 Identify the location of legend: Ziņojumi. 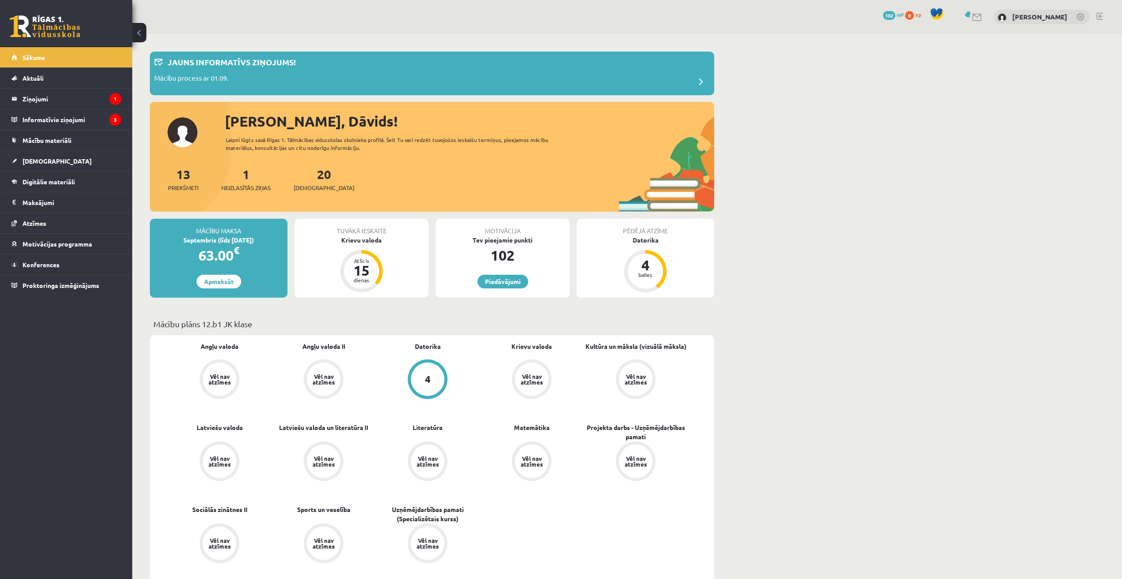
(72, 99).